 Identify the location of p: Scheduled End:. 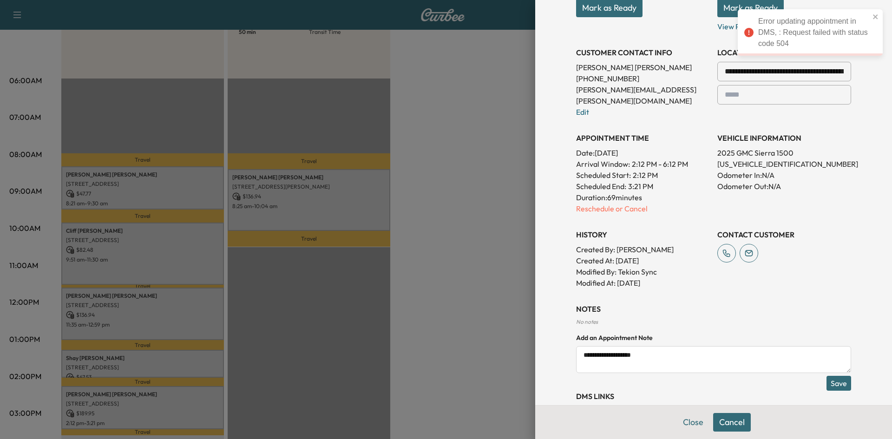
(601, 186).